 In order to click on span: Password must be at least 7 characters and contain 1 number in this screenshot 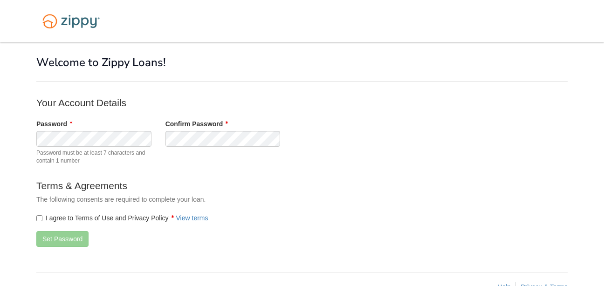, I will do `click(94, 157)`.